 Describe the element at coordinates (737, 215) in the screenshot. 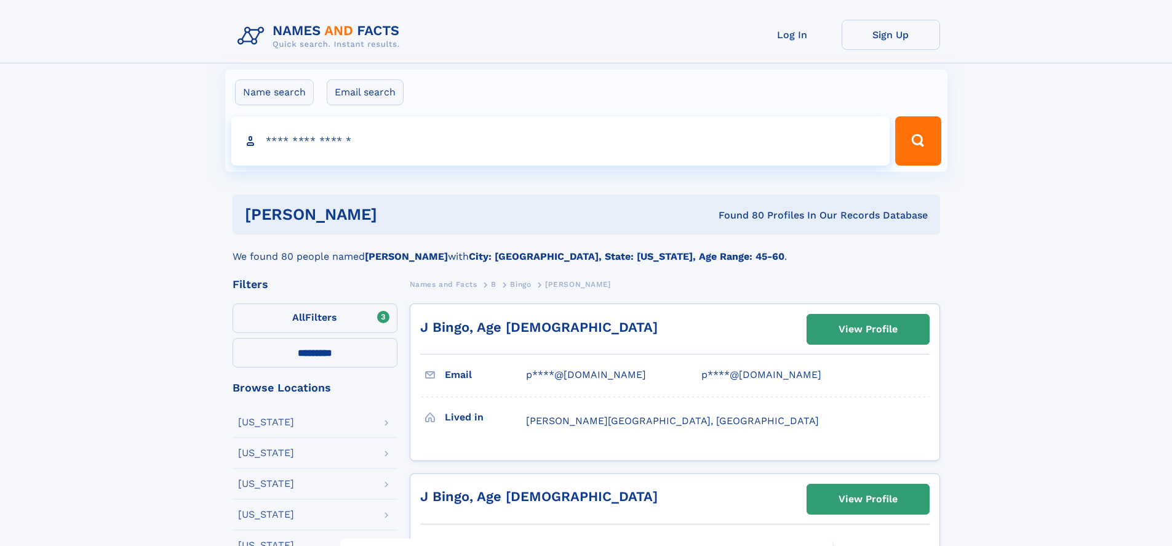

I see `div: Found 80 Profiles In Our Records Database` at that location.